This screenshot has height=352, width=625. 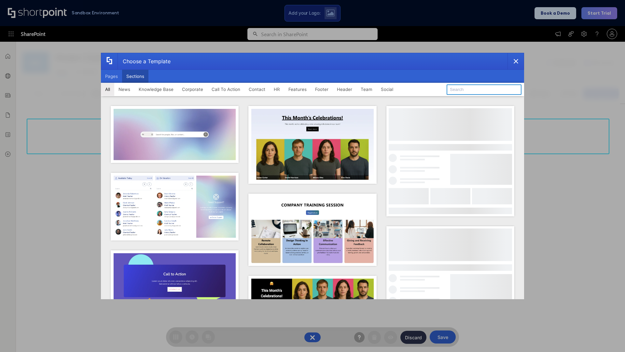 I want to click on button: Social, so click(x=387, y=89).